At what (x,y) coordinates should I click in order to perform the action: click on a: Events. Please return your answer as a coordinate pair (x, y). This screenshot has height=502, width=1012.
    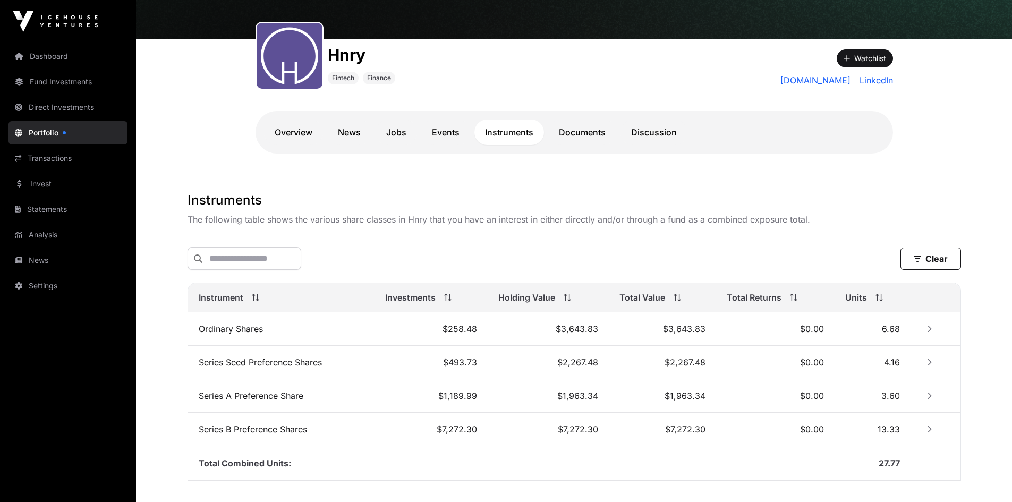
    Looking at the image, I should click on (446, 132).